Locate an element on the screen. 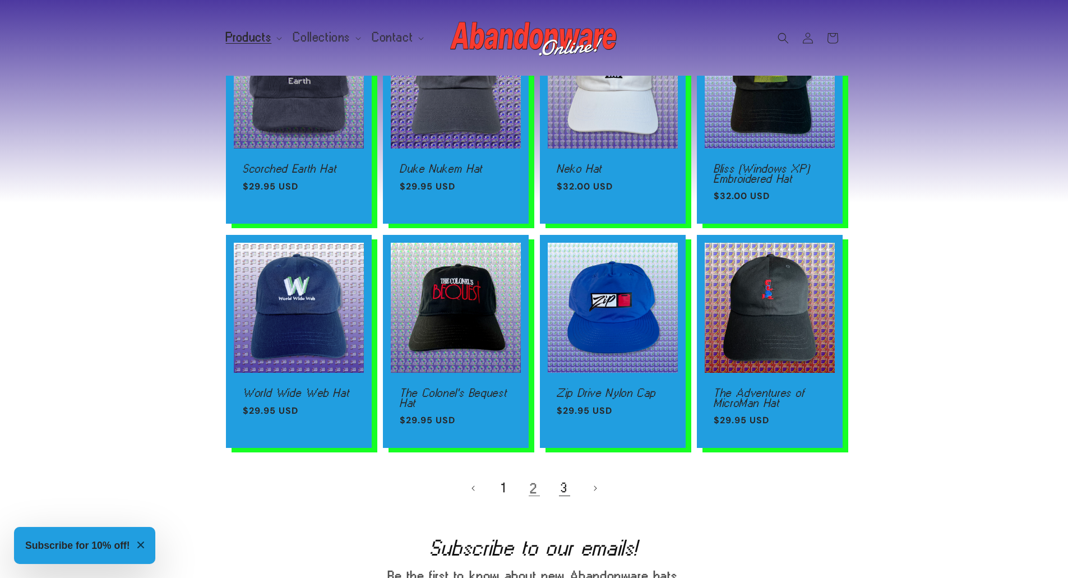 Image resolution: width=1068 pixels, height=578 pixels. a: Bliss (Windows XP) Embroidered Hat is located at coordinates (770, 173).